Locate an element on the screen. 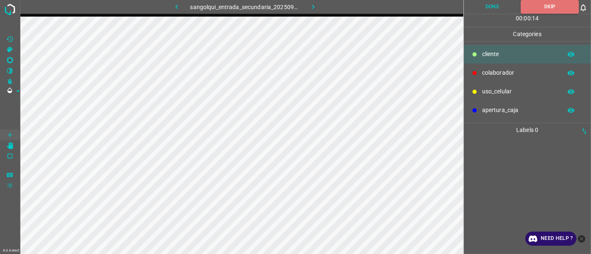 Image resolution: width=591 pixels, height=254 pixels. p: apertura_caja is located at coordinates (520, 110).